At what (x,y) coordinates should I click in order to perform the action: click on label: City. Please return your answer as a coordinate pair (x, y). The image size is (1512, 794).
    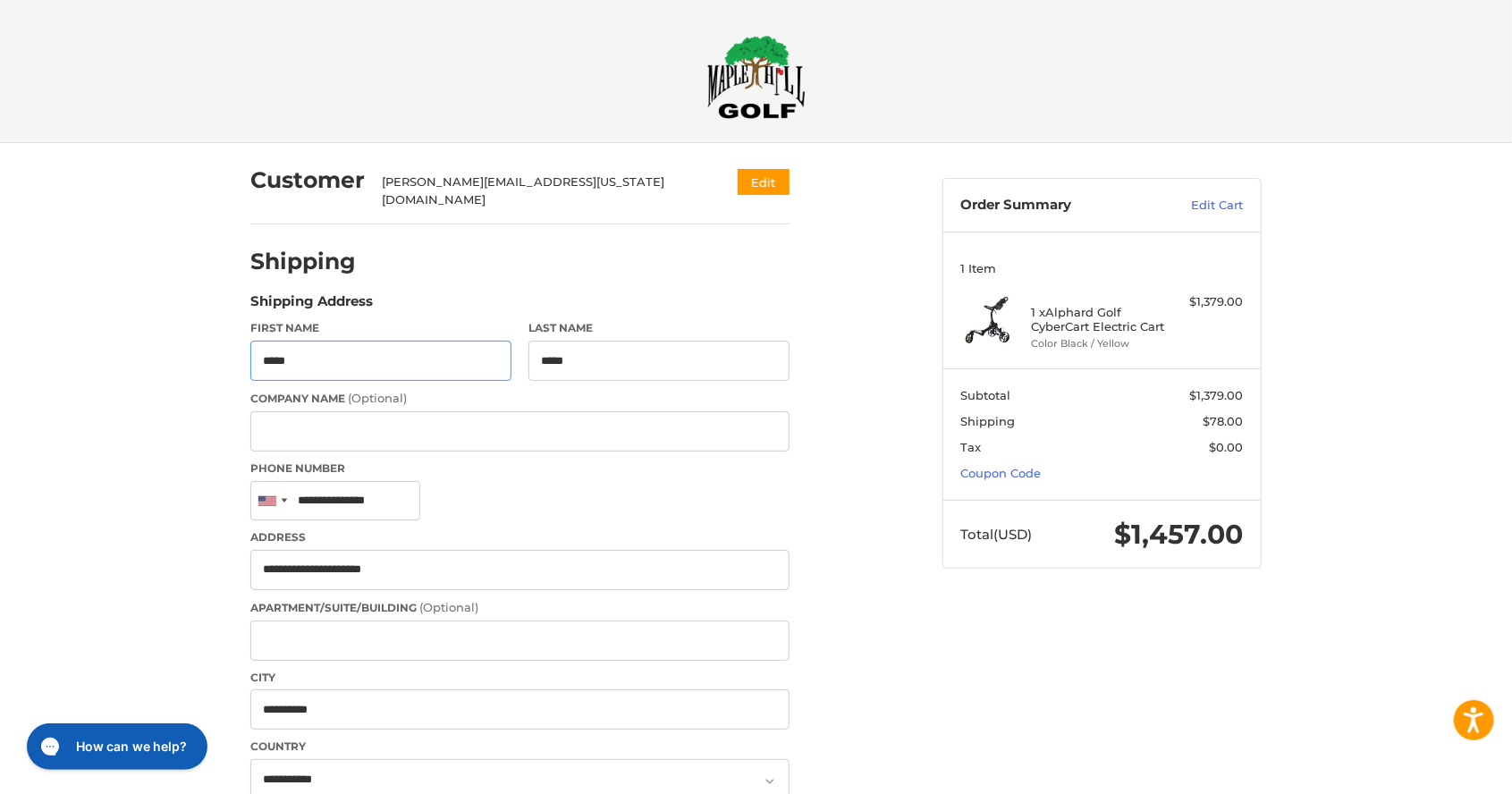
    Looking at the image, I should click on (520, 677).